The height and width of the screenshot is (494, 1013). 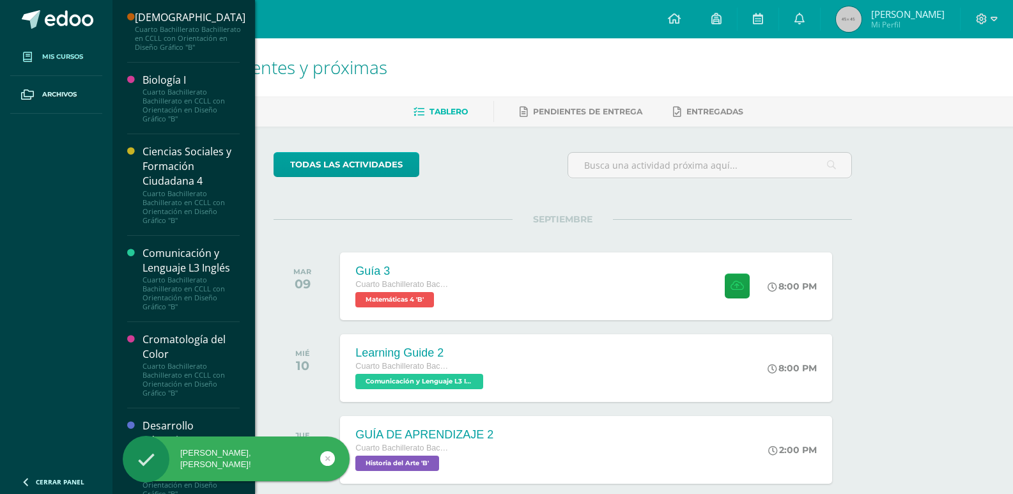 I want to click on div: 2:00 PM, so click(x=793, y=450).